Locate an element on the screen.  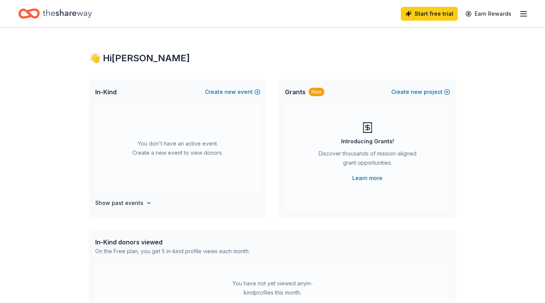
div: New is located at coordinates (316, 92).